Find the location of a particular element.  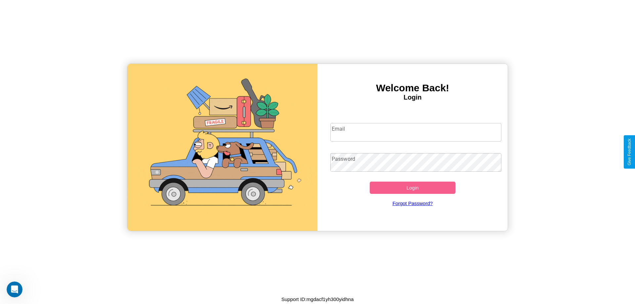

a: Forgot Password? is located at coordinates (413, 203).